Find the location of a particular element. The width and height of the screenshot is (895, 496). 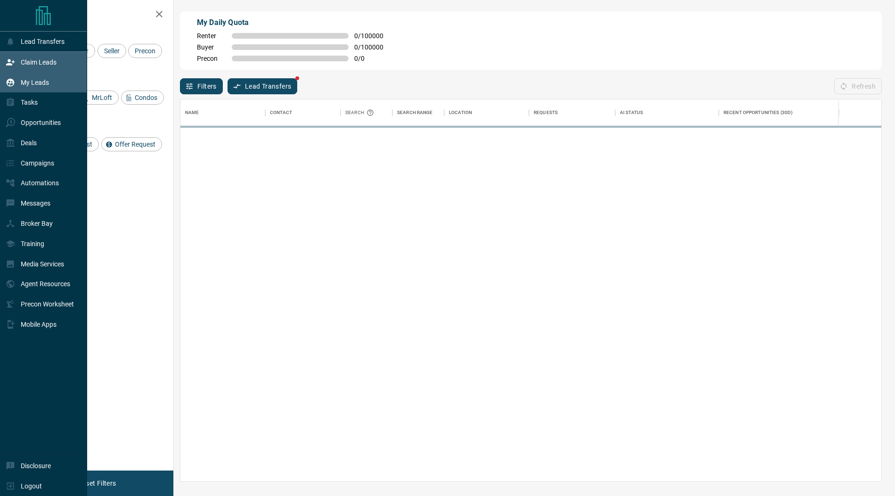

span: Condos is located at coordinates (146, 98).